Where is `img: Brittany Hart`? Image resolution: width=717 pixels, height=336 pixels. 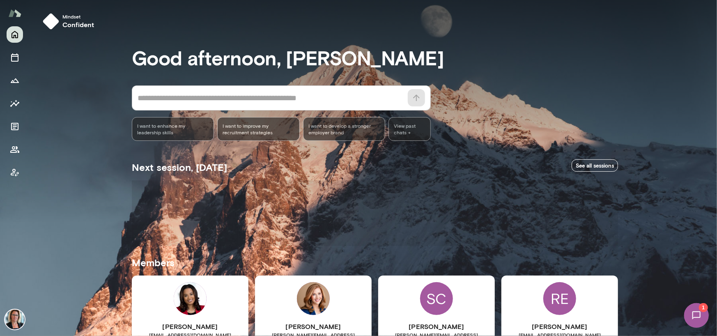 img: Brittany Hart is located at coordinates (190, 298).